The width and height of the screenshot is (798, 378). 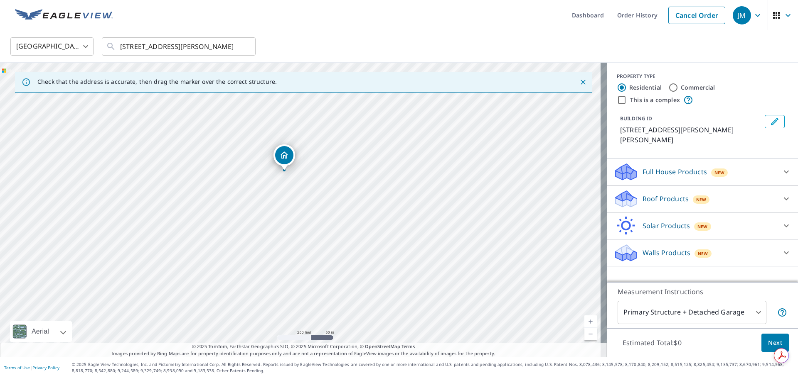 I want to click on p: Estimated Total: $0, so click(x=652, y=343).